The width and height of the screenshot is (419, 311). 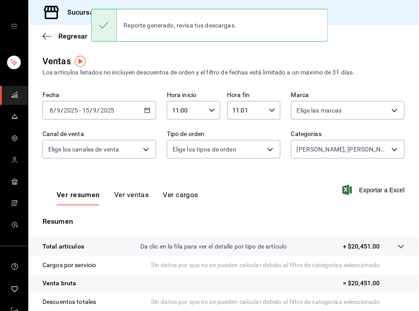 What do you see at coordinates (80, 61) in the screenshot?
I see `button: Tooltip marker` at bounding box center [80, 61].